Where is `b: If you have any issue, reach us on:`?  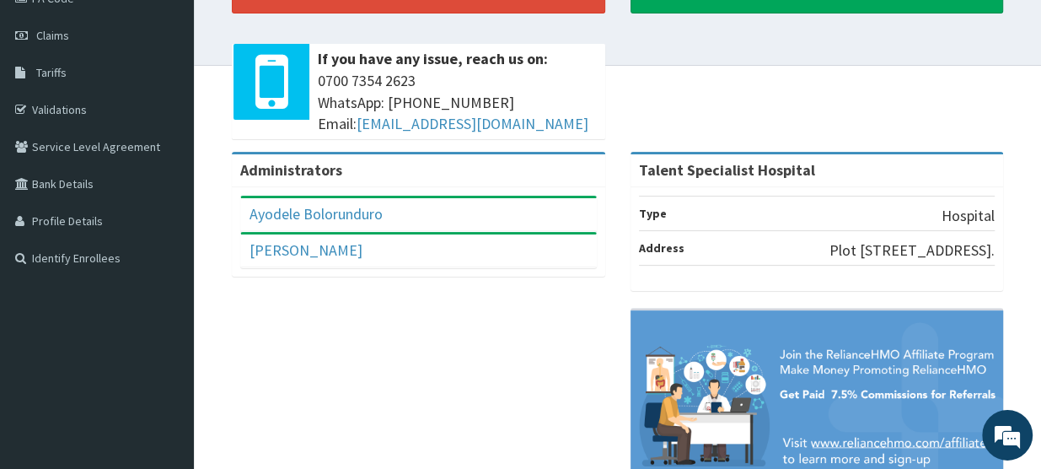 b: If you have any issue, reach us on: is located at coordinates (433, 58).